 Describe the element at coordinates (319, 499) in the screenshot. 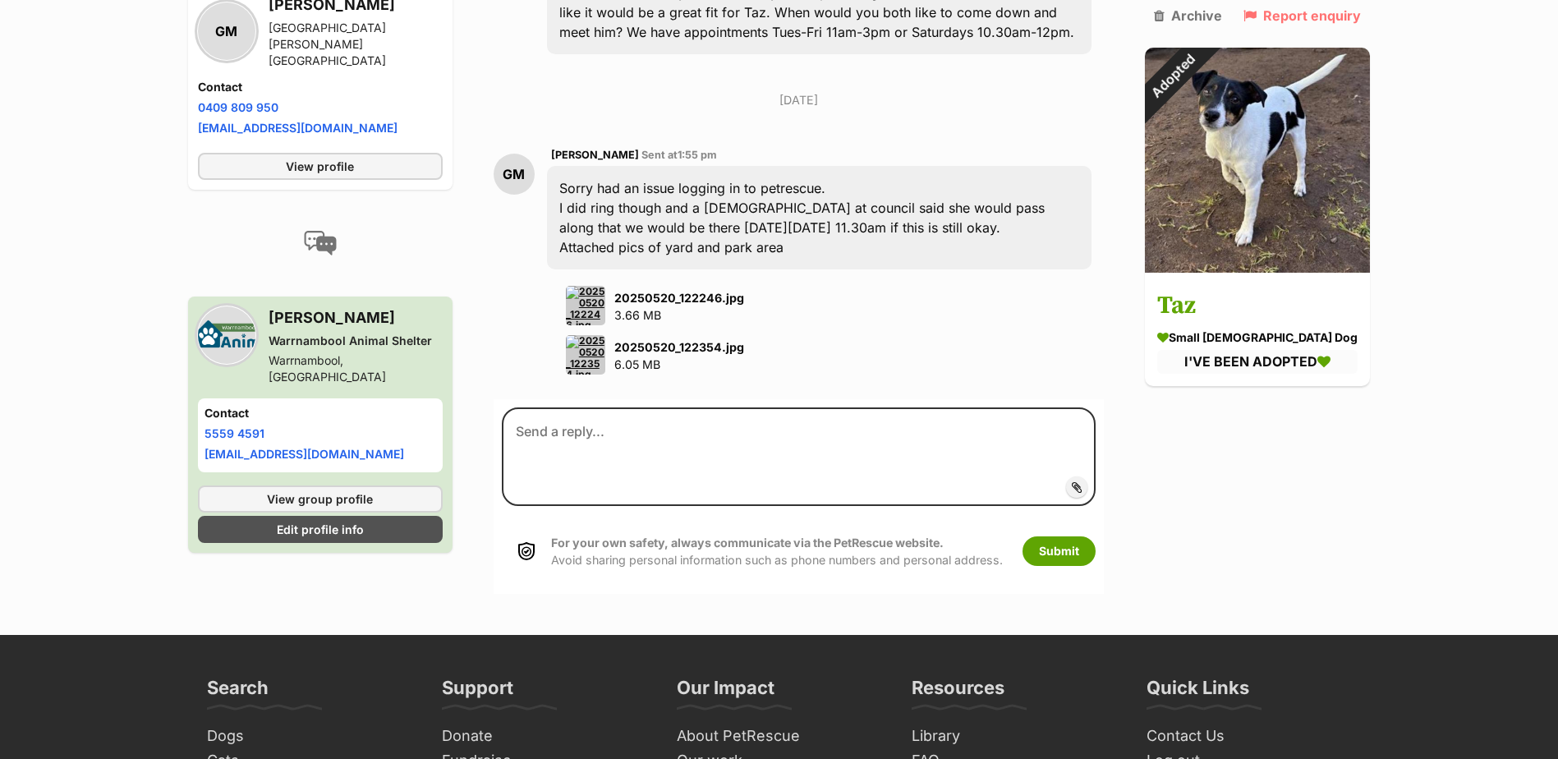

I see `span: View group profile` at that location.